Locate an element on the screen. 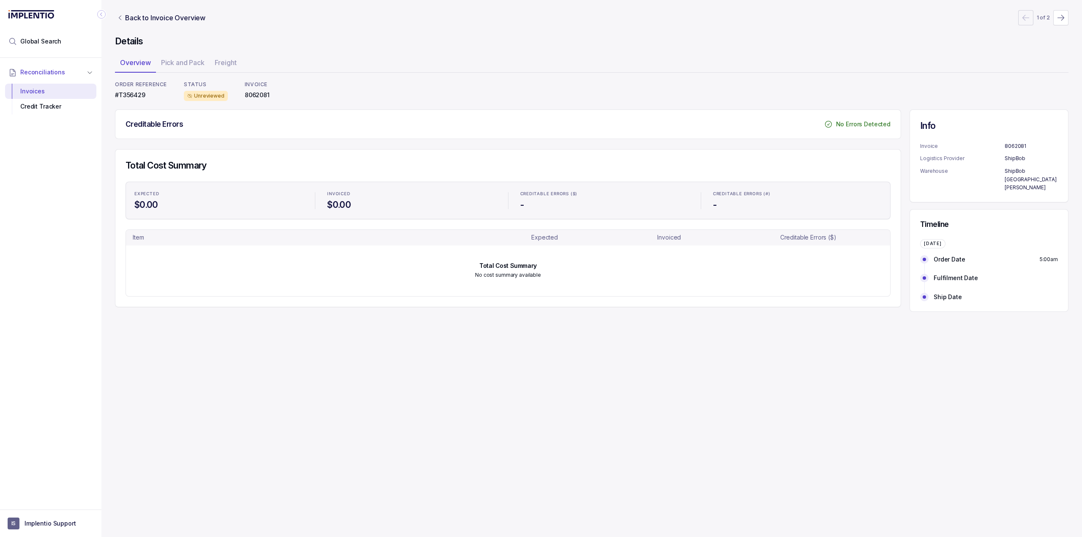  button: Reconciliations is located at coordinates (51, 72).